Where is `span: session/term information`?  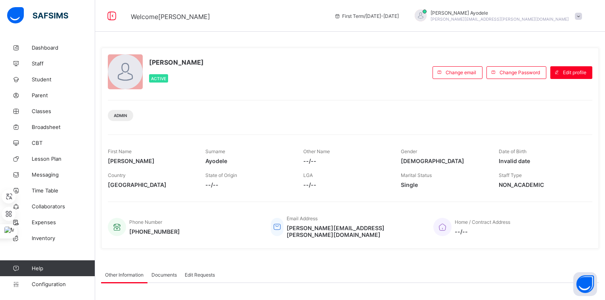 span: session/term information is located at coordinates (367, 16).